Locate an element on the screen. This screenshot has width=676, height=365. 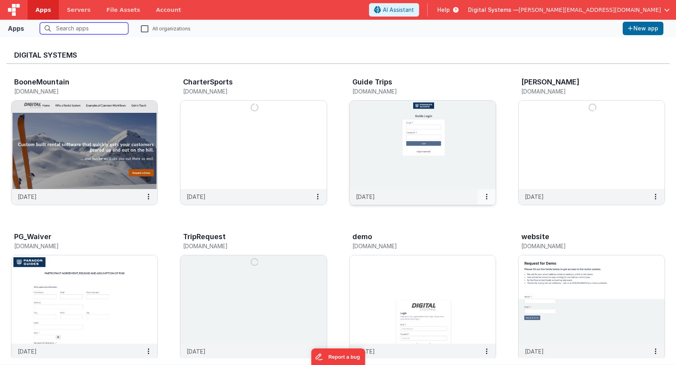
span: Servers is located at coordinates (78, 10).